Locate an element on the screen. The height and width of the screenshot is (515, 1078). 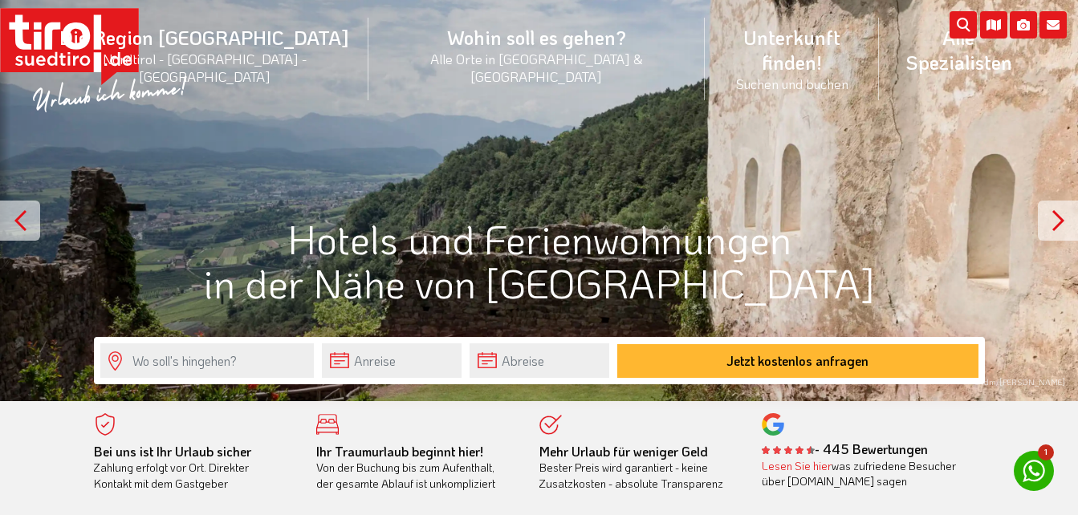
div: Von der Buchung bis zum Aufenthalt, der gesamte Ablauf ist unkompliziert is located at coordinates (416, 468).